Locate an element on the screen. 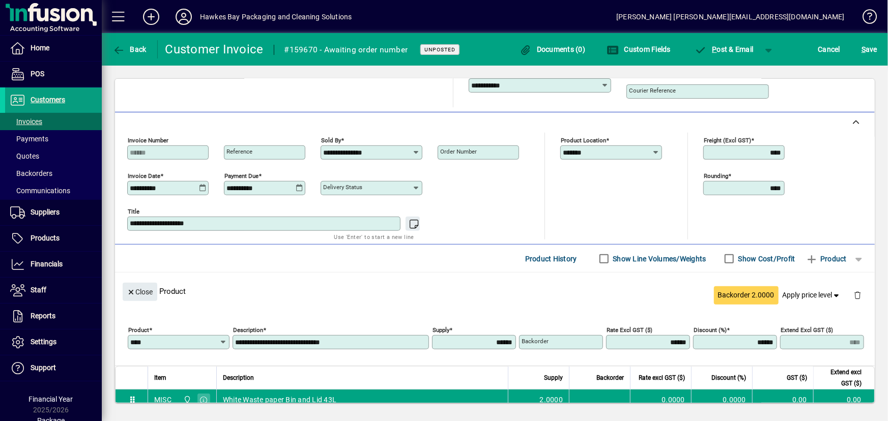 The height and width of the screenshot is (421, 888). span: Financials is located at coordinates (46, 264).